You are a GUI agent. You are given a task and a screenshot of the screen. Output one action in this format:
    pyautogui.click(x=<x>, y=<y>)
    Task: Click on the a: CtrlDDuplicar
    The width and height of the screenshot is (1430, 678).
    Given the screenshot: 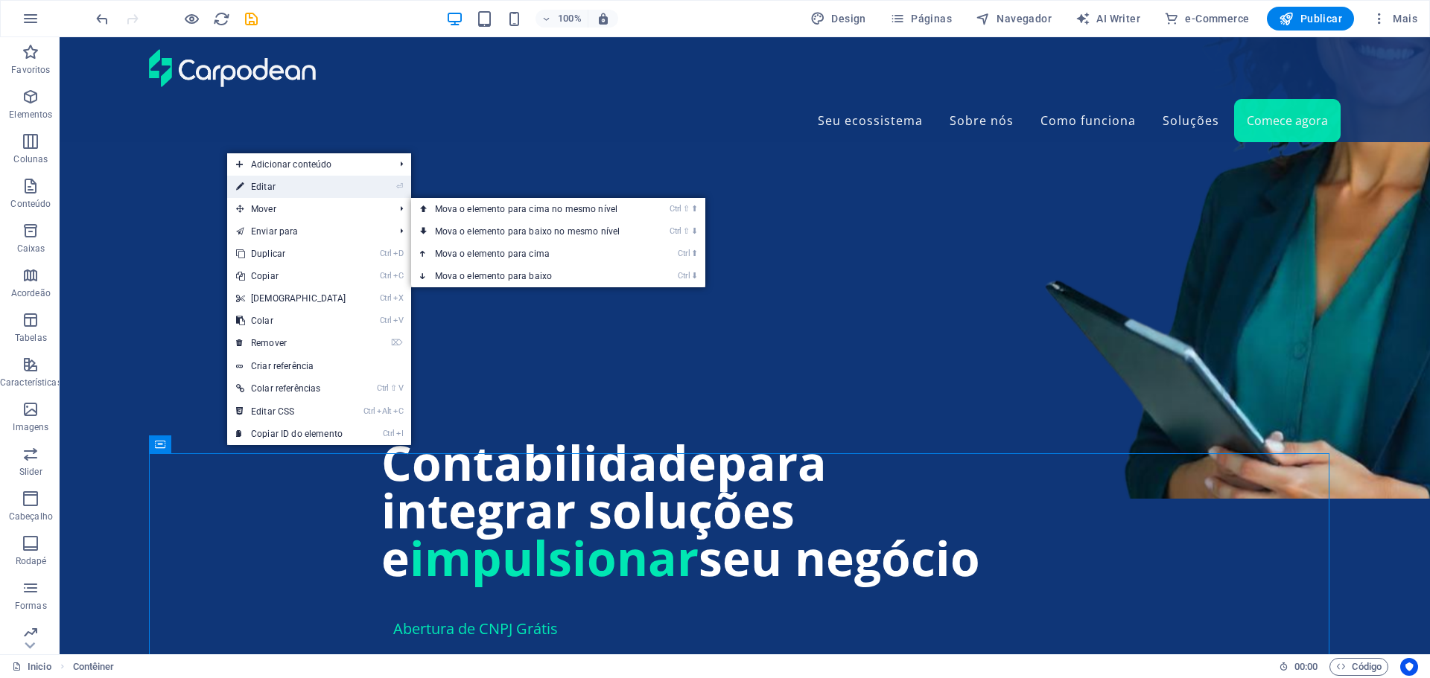 What is the action you would take?
    pyautogui.click(x=291, y=254)
    